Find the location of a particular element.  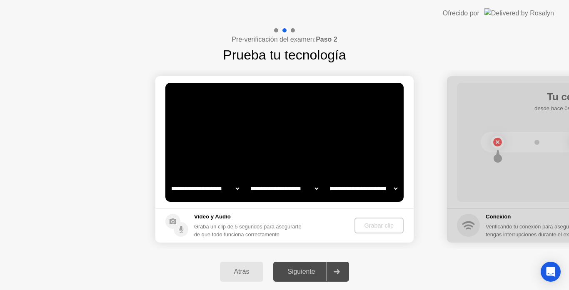

button: Siguiente is located at coordinates (311, 272).